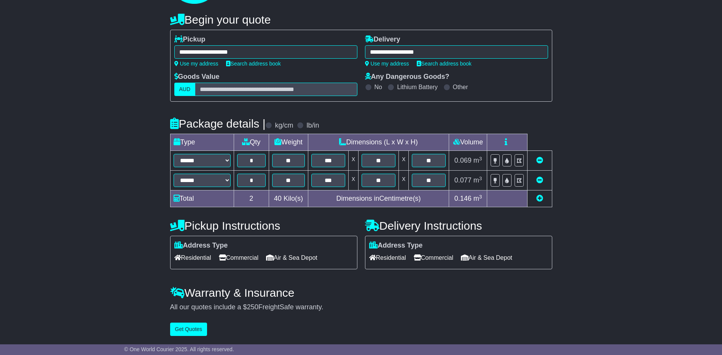 This screenshot has width=722, height=355. Describe the element at coordinates (378, 142) in the screenshot. I see `td: Dimensions (L x W x H)` at that location.